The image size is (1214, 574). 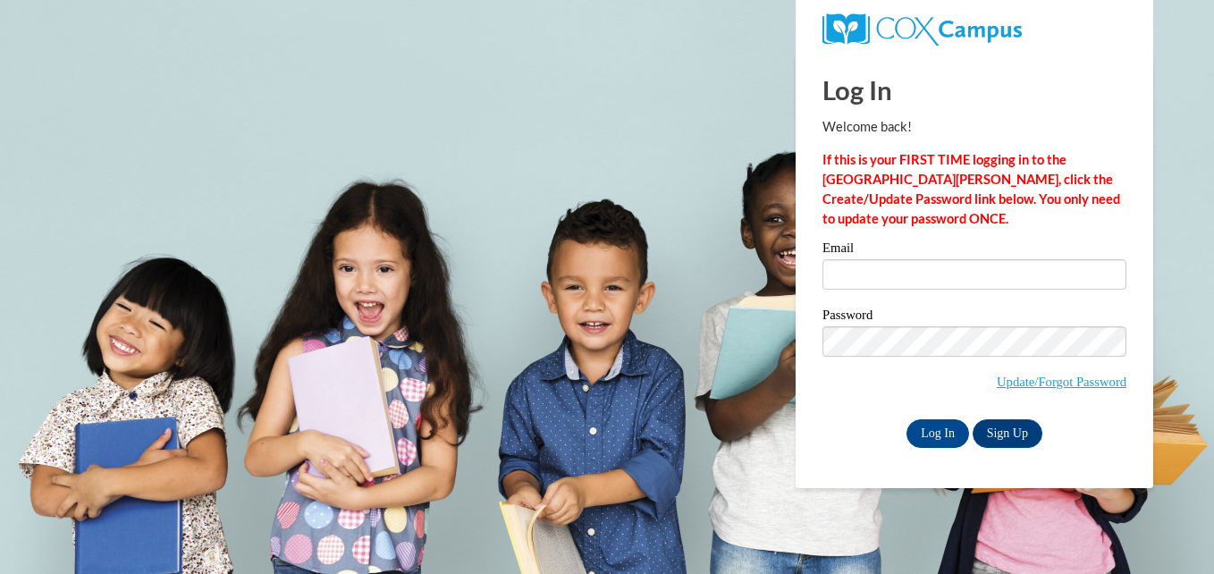 What do you see at coordinates (1061, 382) in the screenshot?
I see `a: Update/Forgot Password` at bounding box center [1061, 382].